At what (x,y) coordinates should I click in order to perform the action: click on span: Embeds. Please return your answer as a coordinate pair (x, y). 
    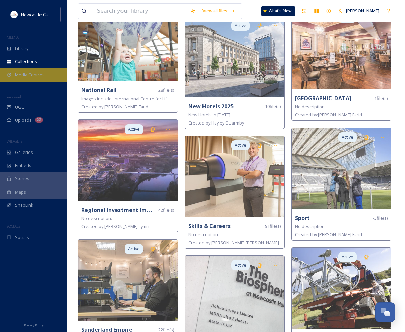
    Looking at the image, I should click on (23, 165).